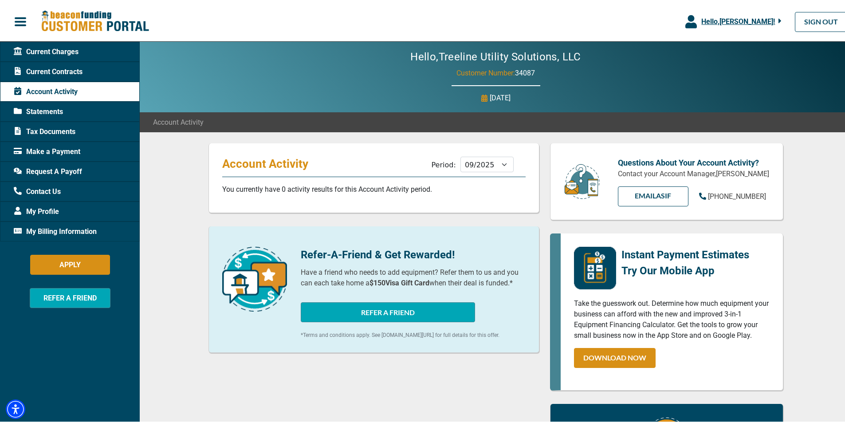 This screenshot has height=423, width=845. I want to click on p: Take the guesswork out. Determine how much equipment your business can afford with the new and im..., so click(672, 318).